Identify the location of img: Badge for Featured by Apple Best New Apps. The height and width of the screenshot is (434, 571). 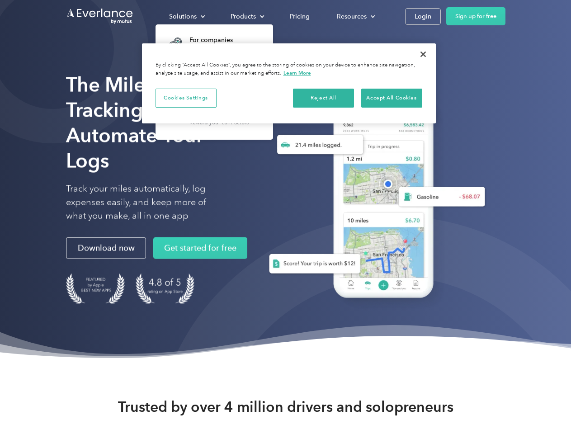
(95, 288).